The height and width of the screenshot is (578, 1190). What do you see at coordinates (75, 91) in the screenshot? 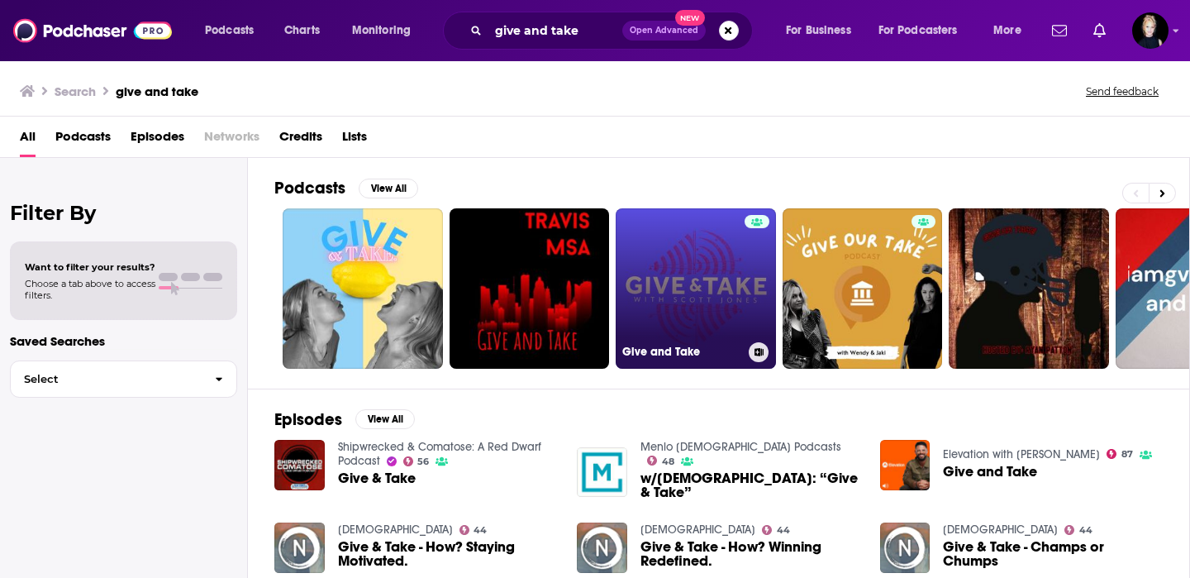
I see `h3: Search` at bounding box center [75, 91].